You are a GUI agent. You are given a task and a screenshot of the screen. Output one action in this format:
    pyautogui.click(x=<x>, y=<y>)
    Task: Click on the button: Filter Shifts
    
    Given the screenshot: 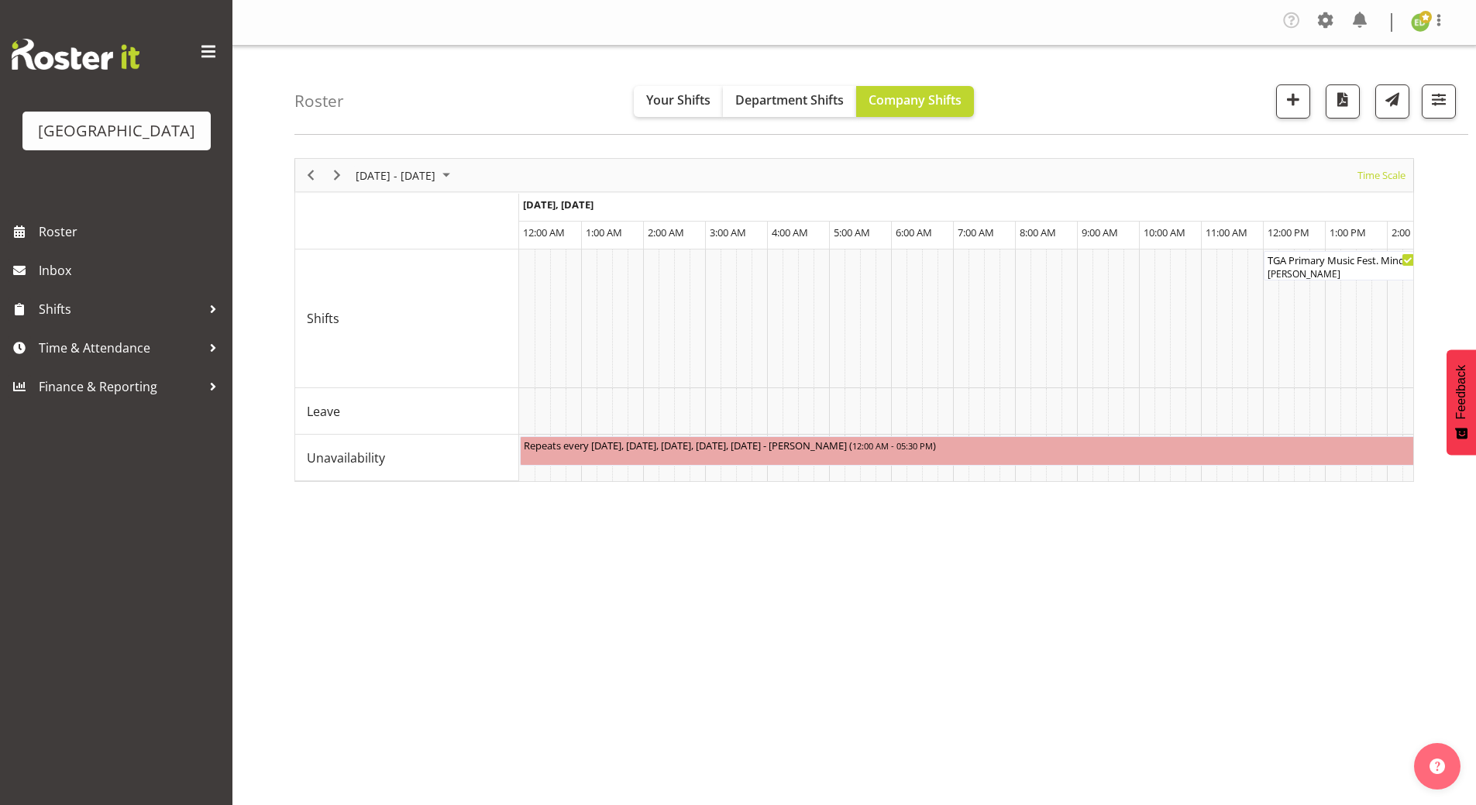 What is the action you would take?
    pyautogui.click(x=1438, y=101)
    